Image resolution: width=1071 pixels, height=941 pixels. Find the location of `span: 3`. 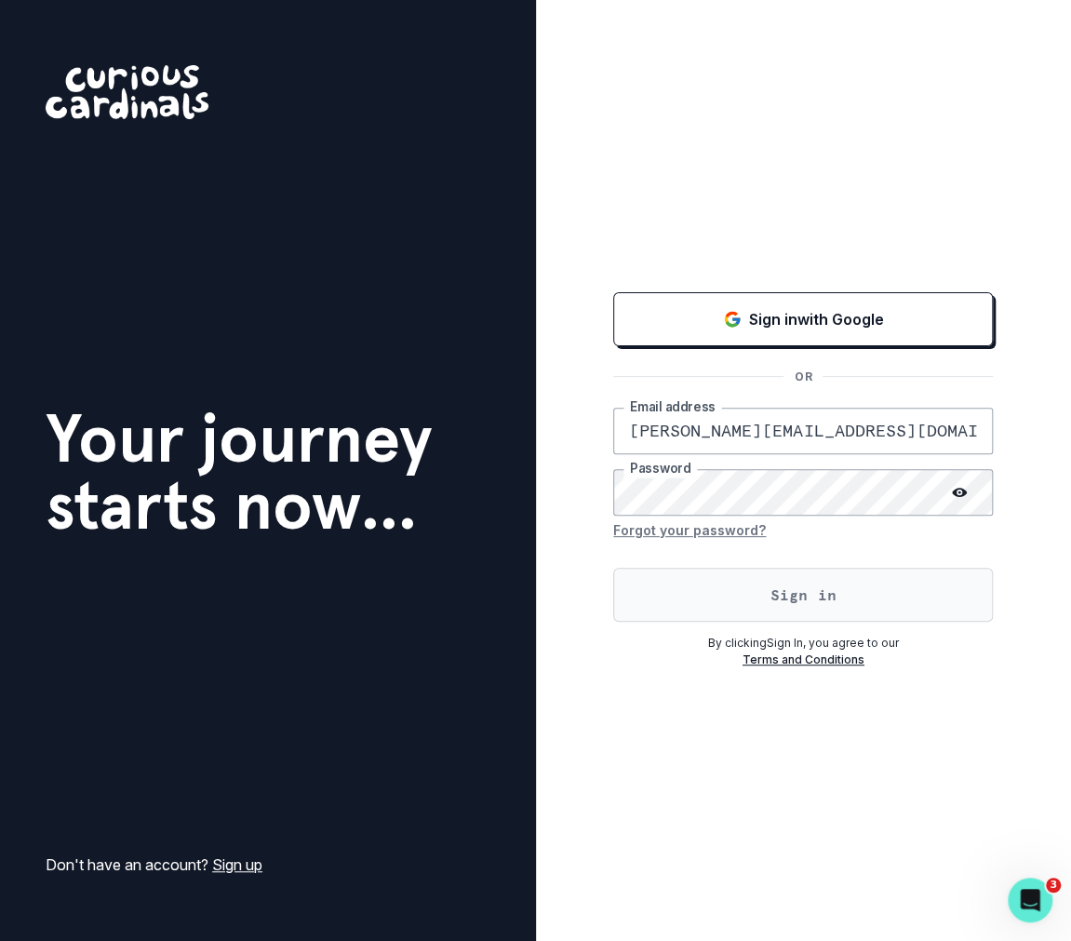

span: 3 is located at coordinates (1054, 885).